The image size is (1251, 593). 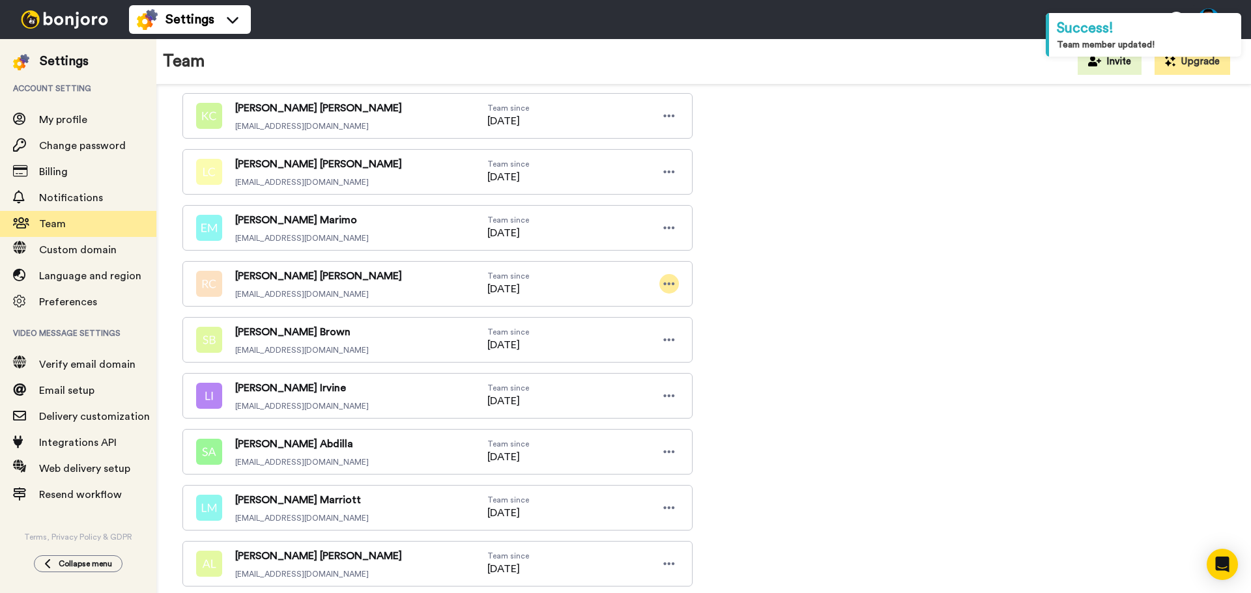 What do you see at coordinates (209, 508) in the screenshot?
I see `img: lm.png` at bounding box center [209, 508].